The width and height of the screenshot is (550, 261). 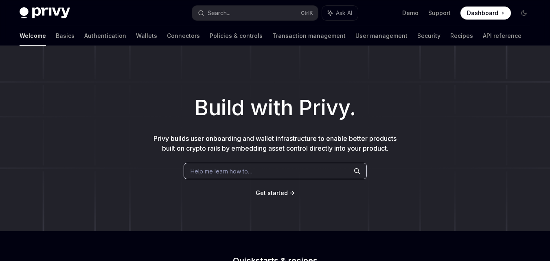 What do you see at coordinates (147, 36) in the screenshot?
I see `a: Wallets` at bounding box center [147, 36].